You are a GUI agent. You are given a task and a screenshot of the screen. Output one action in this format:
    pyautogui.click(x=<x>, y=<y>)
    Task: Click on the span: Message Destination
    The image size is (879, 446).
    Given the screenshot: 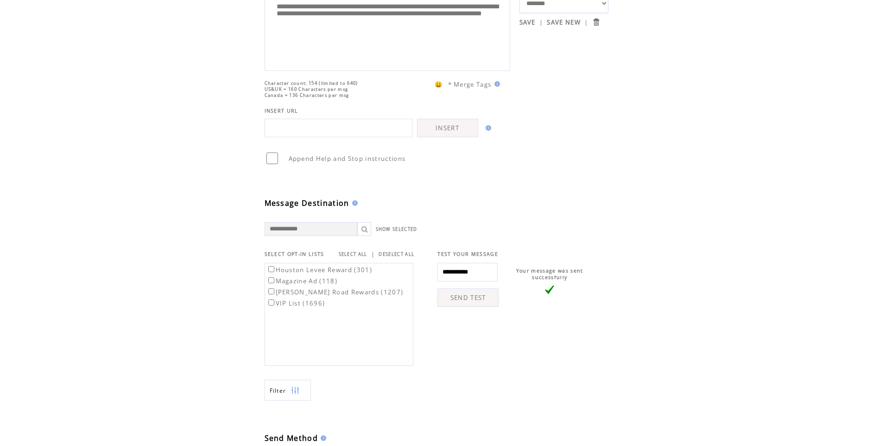 What is the action you would take?
    pyautogui.click(x=307, y=203)
    